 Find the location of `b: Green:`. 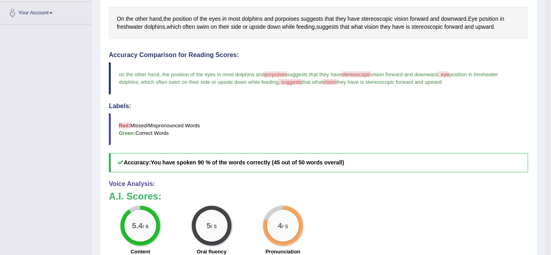

b: Green: is located at coordinates (127, 133).